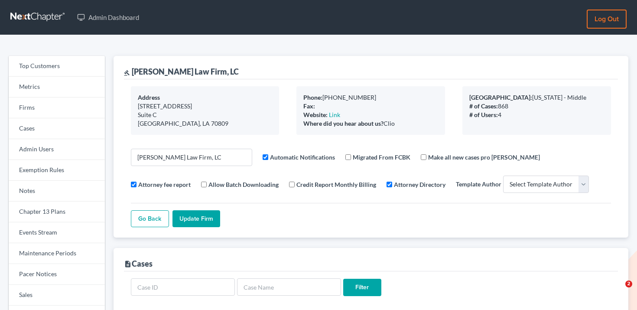 The image size is (637, 310). I want to click on a: Top Customers, so click(57, 66).